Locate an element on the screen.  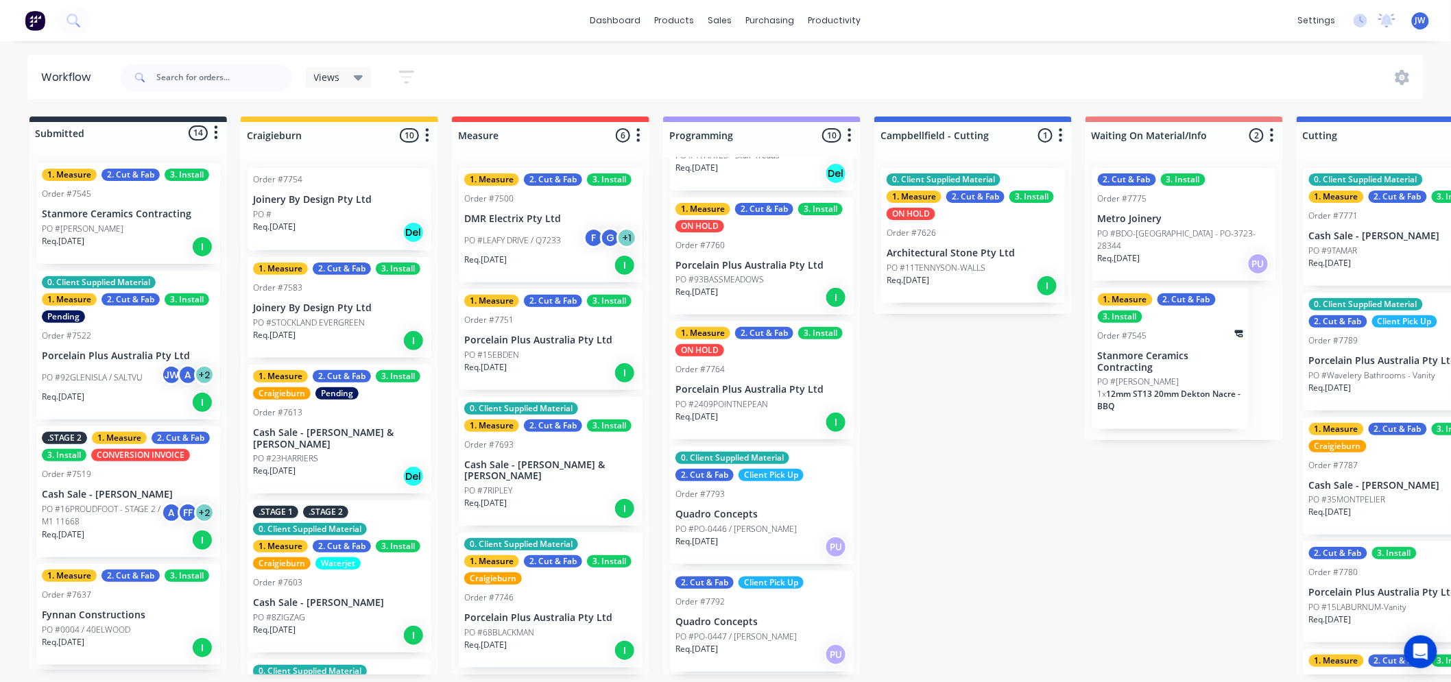
div: Open Intercom Messenger is located at coordinates (1421, 652).